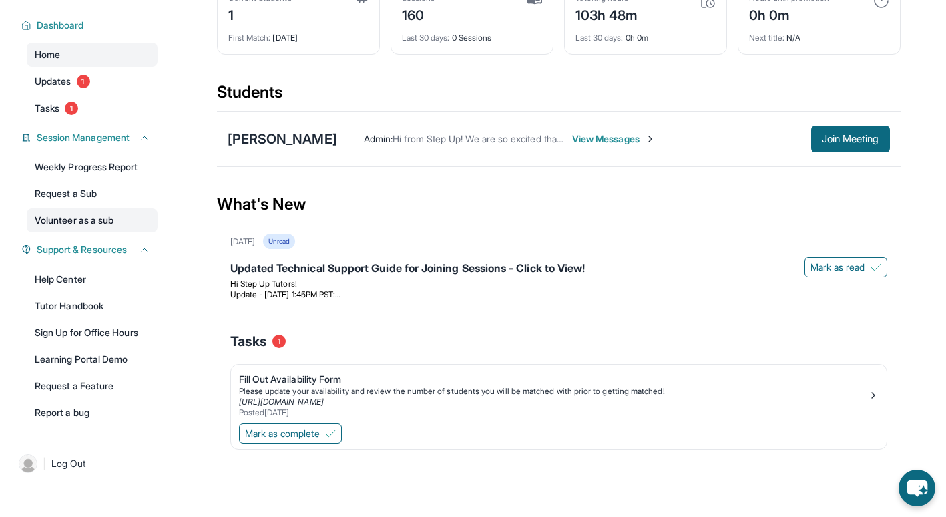 The height and width of the screenshot is (517, 946). Describe the element at coordinates (331, 433) in the screenshot. I see `img: Mark as complete` at that location.